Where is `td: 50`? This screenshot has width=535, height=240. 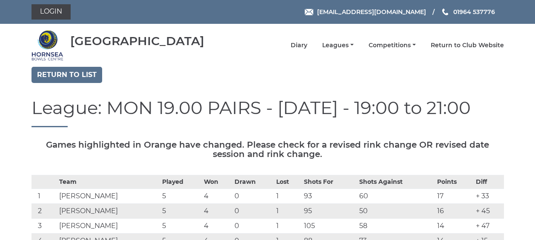 td: 50 is located at coordinates (396, 211).